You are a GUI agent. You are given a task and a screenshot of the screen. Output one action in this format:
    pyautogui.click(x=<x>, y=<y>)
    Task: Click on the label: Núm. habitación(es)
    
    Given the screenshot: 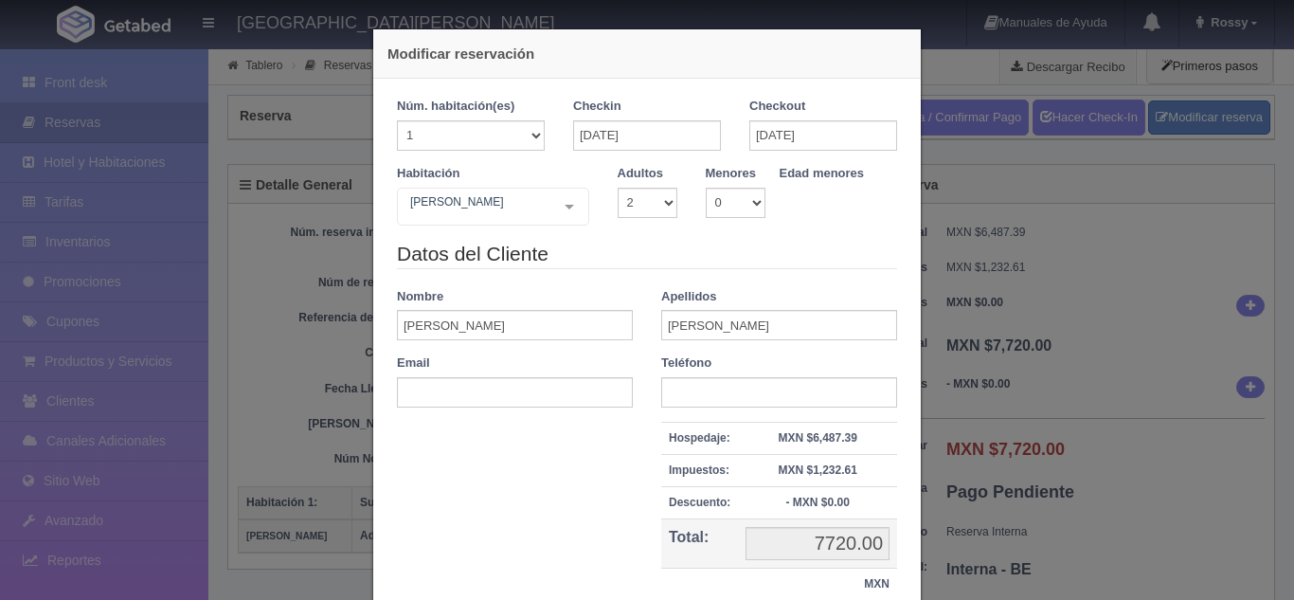 What is the action you would take?
    pyautogui.click(x=456, y=106)
    